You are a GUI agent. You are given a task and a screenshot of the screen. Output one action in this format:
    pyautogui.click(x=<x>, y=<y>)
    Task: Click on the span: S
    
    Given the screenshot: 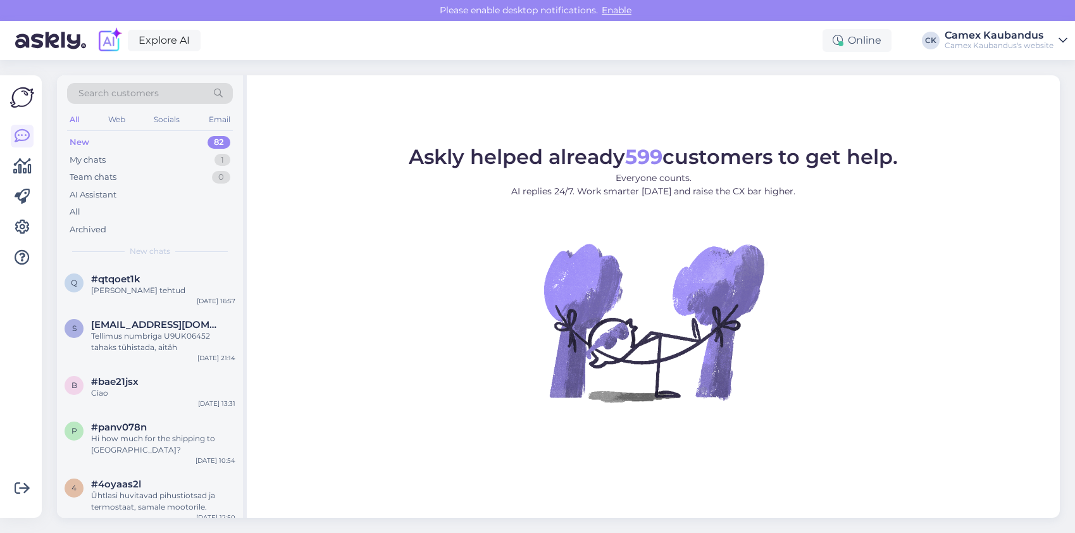 What is the action you would take?
    pyautogui.click(x=74, y=328)
    